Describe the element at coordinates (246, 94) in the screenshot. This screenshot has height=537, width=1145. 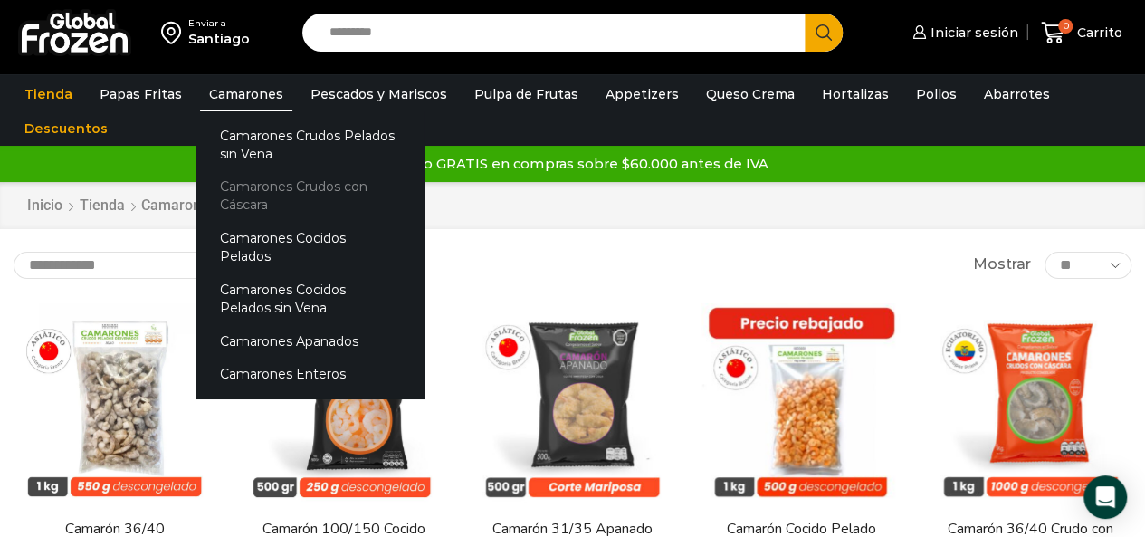
I see `a: Camarones` at that location.